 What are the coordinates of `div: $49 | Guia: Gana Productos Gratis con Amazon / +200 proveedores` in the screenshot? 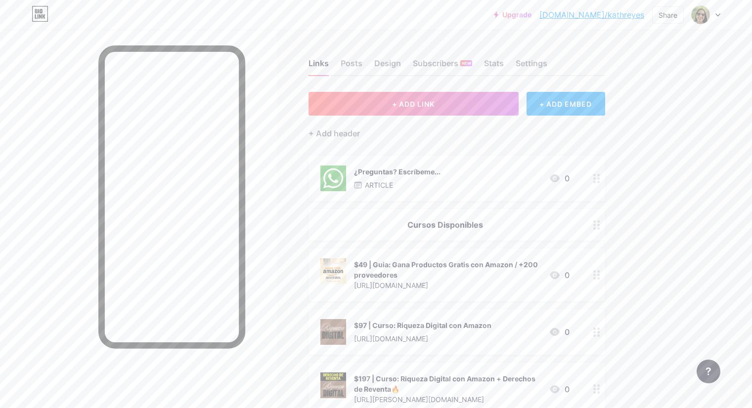 It's located at (447, 270).